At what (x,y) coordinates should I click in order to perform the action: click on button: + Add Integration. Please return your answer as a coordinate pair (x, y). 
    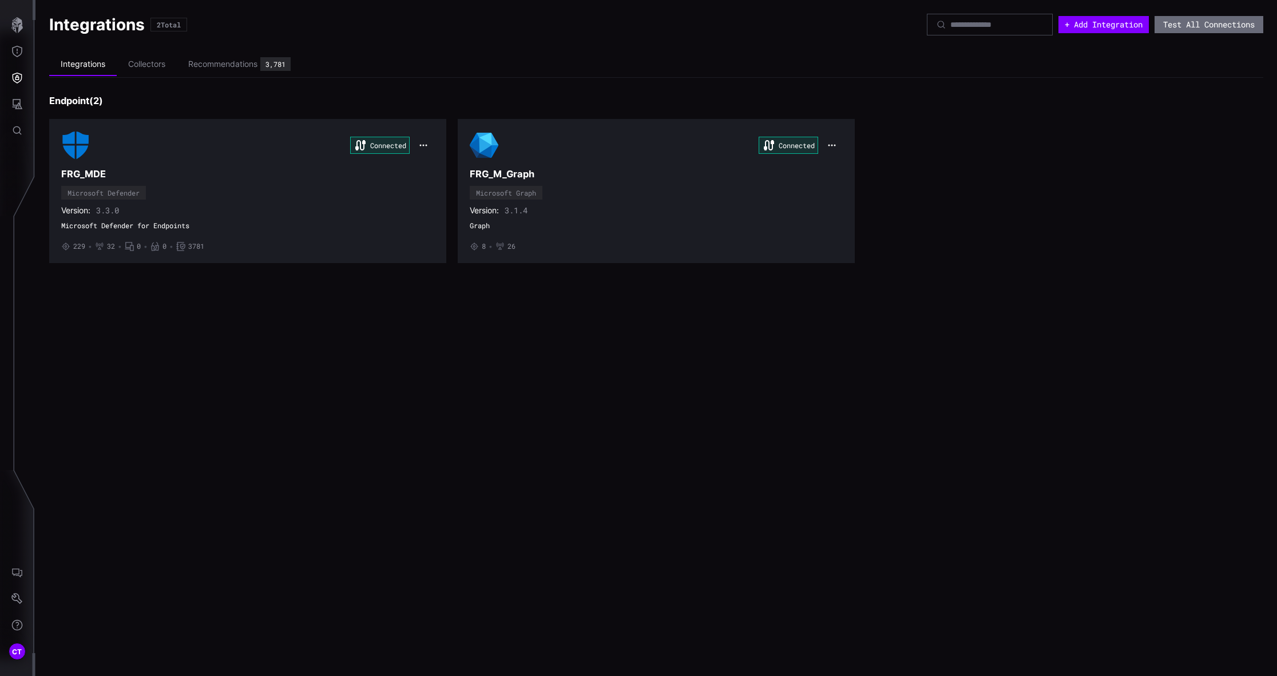
    Looking at the image, I should click on (1103, 25).